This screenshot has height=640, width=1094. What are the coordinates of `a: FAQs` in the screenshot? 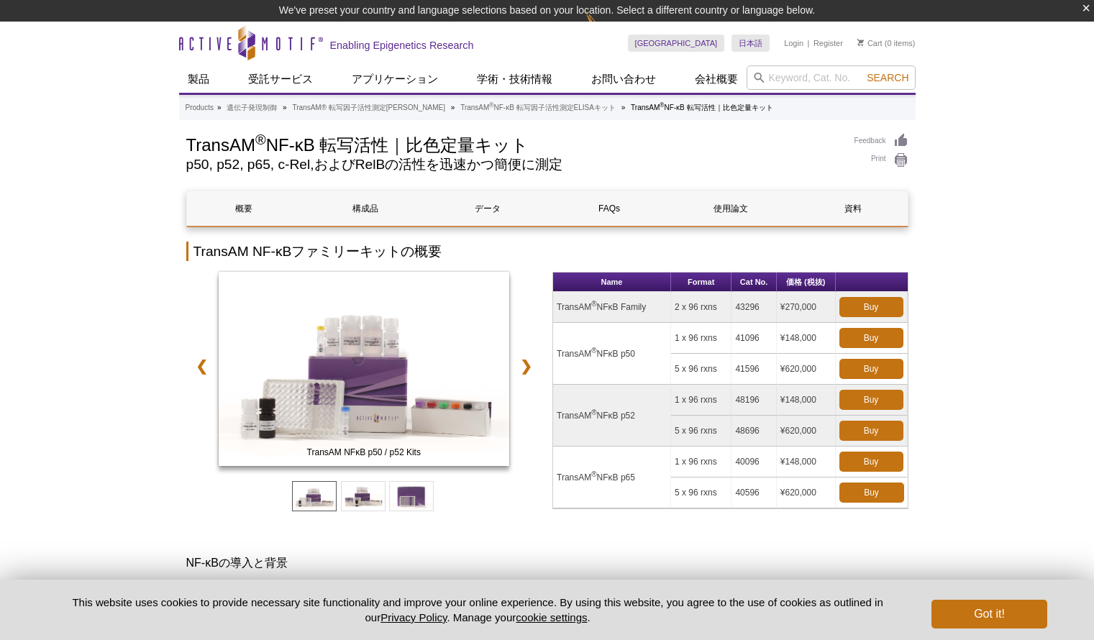 It's located at (608, 209).